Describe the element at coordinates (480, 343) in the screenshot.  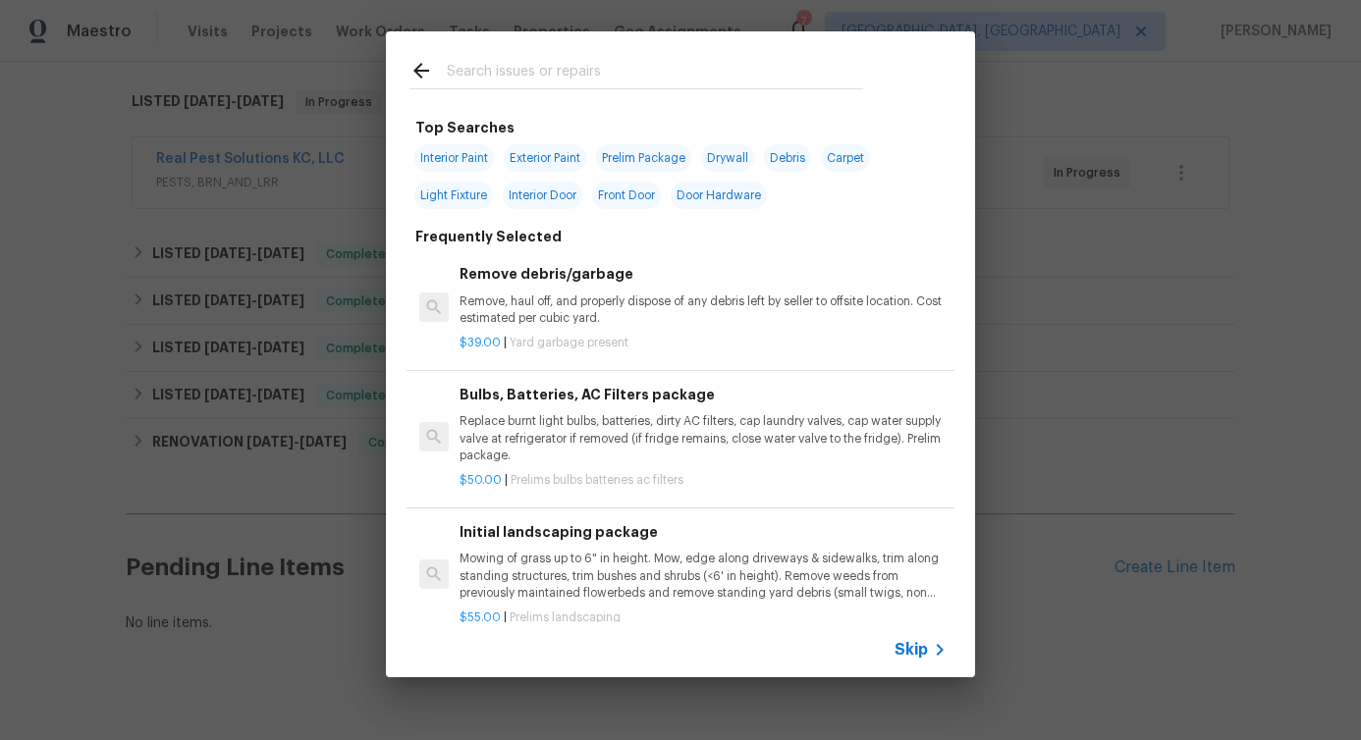
I see `span: $39.00` at that location.